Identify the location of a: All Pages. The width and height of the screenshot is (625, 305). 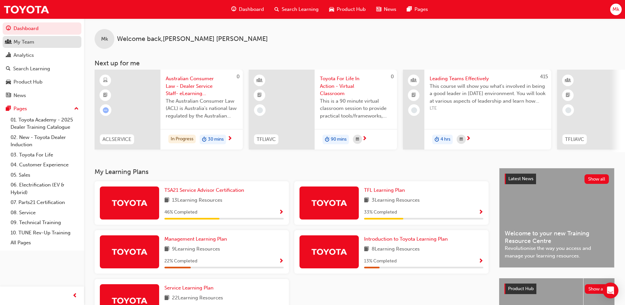
(45, 242).